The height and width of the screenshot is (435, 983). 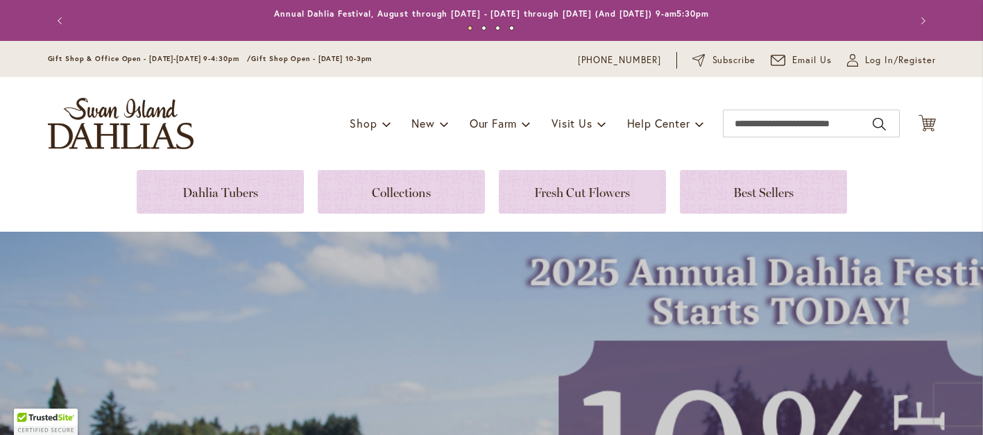 What do you see at coordinates (658, 123) in the screenshot?
I see `span: Help Center` at bounding box center [658, 123].